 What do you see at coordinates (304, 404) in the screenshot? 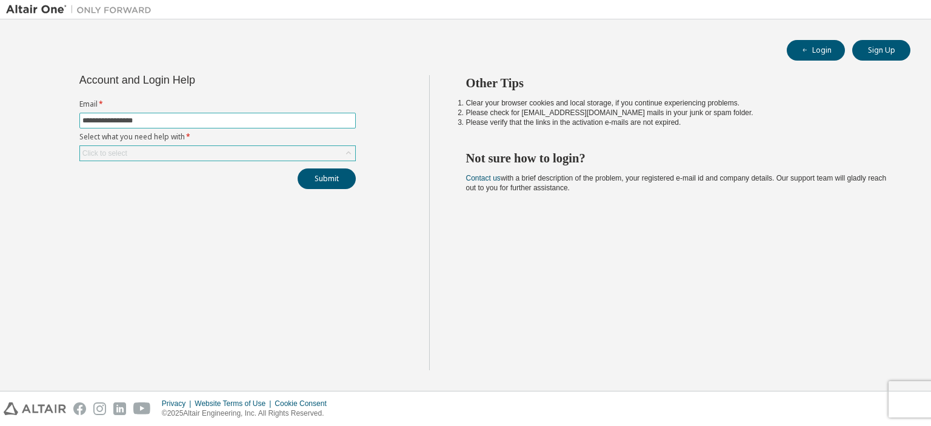
I see `div: Cookie Consent` at bounding box center [304, 404].